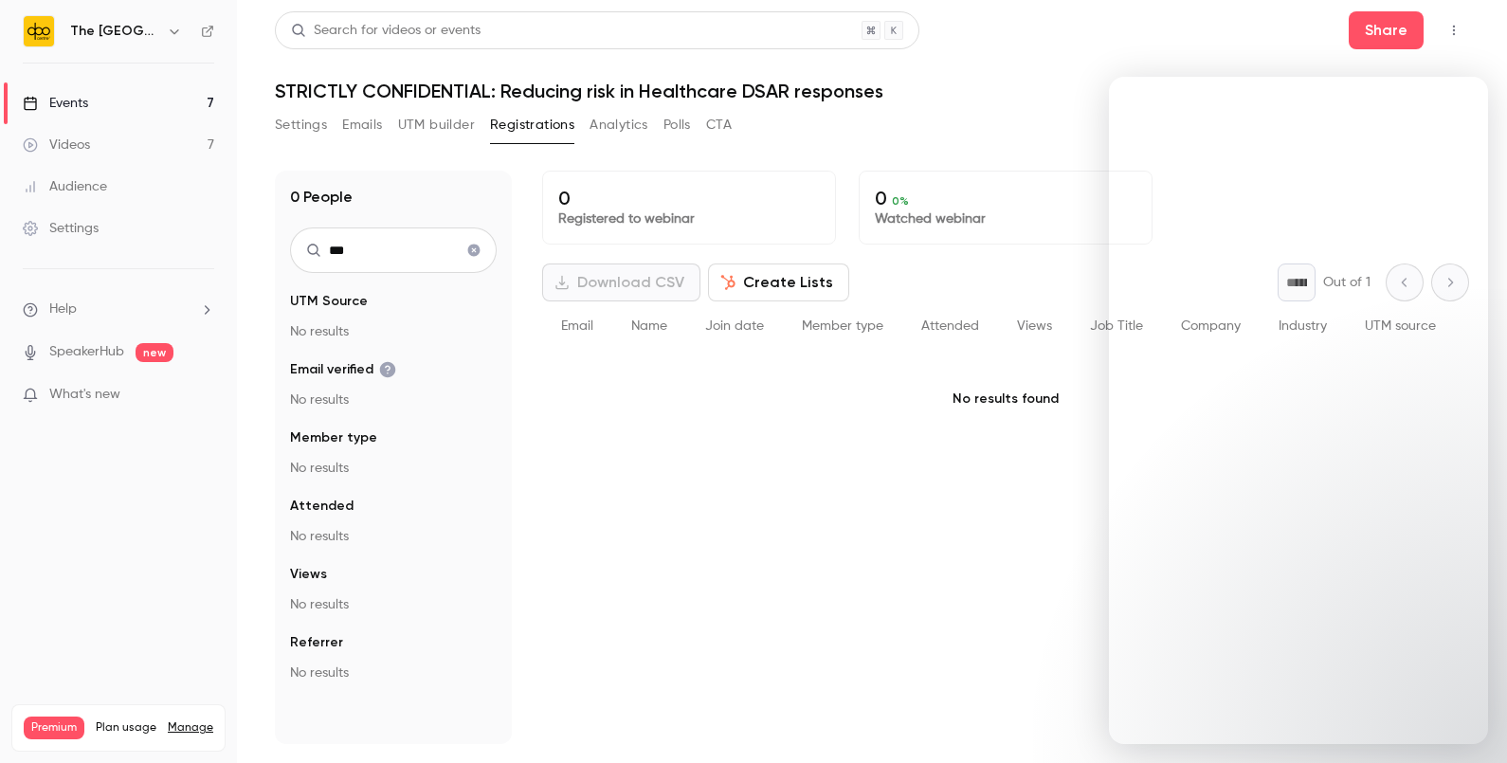 This screenshot has width=1507, height=763. Describe the element at coordinates (317, 643) in the screenshot. I see `span: Referrer` at that location.